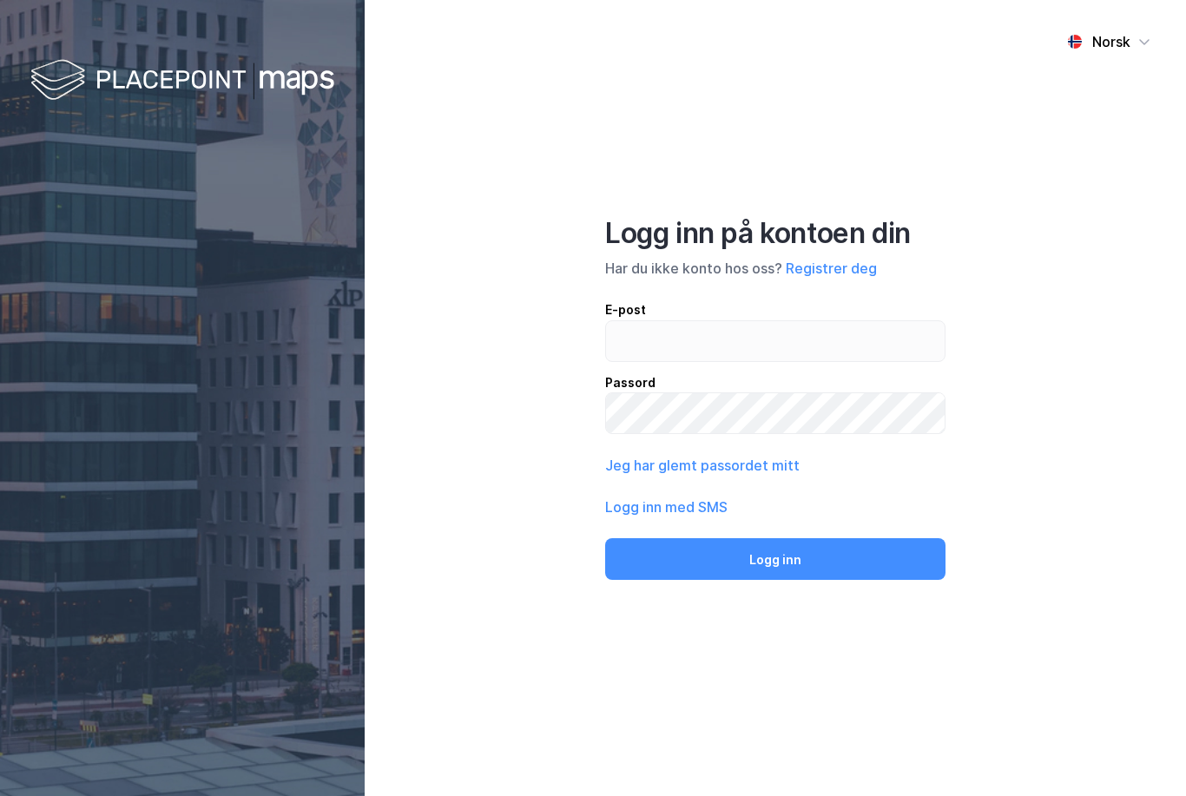 The image size is (1186, 796). Describe the element at coordinates (1112, 42) in the screenshot. I see `div: Norsk` at that location.